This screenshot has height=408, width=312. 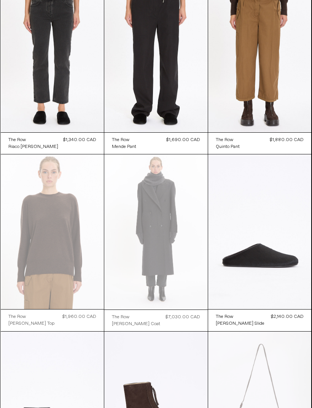 I want to click on img: The Row Hudson Slide, so click(x=260, y=232).